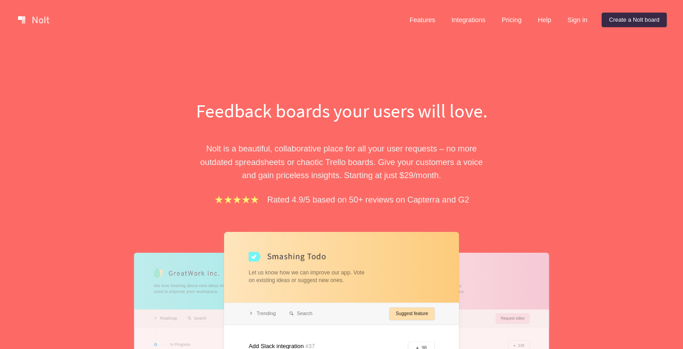  Describe the element at coordinates (342, 162) in the screenshot. I see `p: Nolt is a beautiful, collaborative place for all your user requests – no more outdated spreadshee...` at that location.